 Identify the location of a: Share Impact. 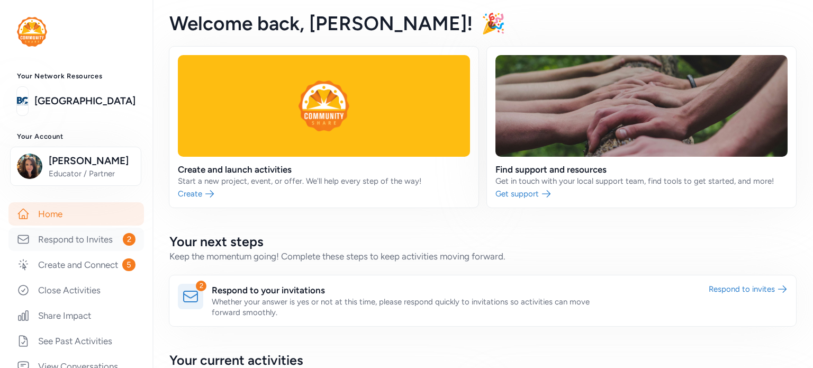
(76, 316).